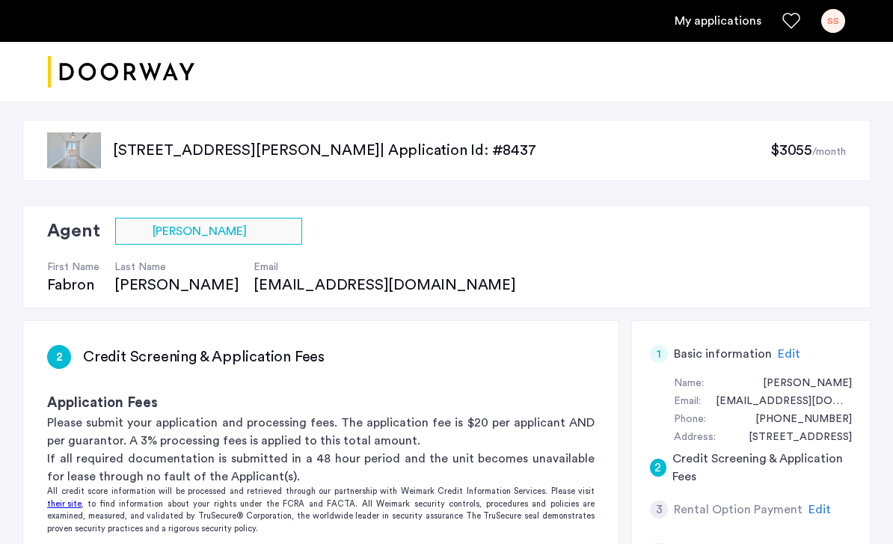  What do you see at coordinates (203, 357) in the screenshot?
I see `h3: Credit Screening & Application Fees` at bounding box center [203, 357].